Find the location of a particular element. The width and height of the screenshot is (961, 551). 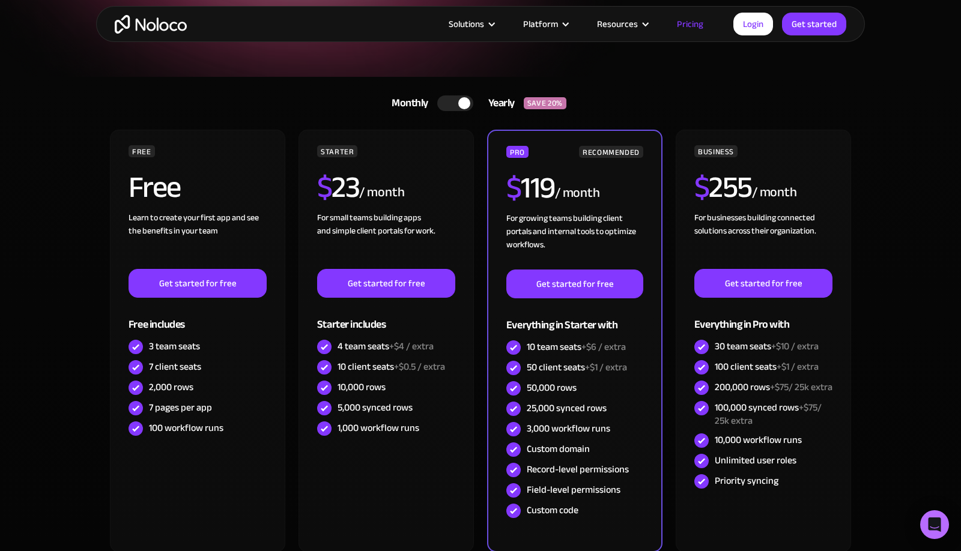

div: Free includes is located at coordinates (198, 317).